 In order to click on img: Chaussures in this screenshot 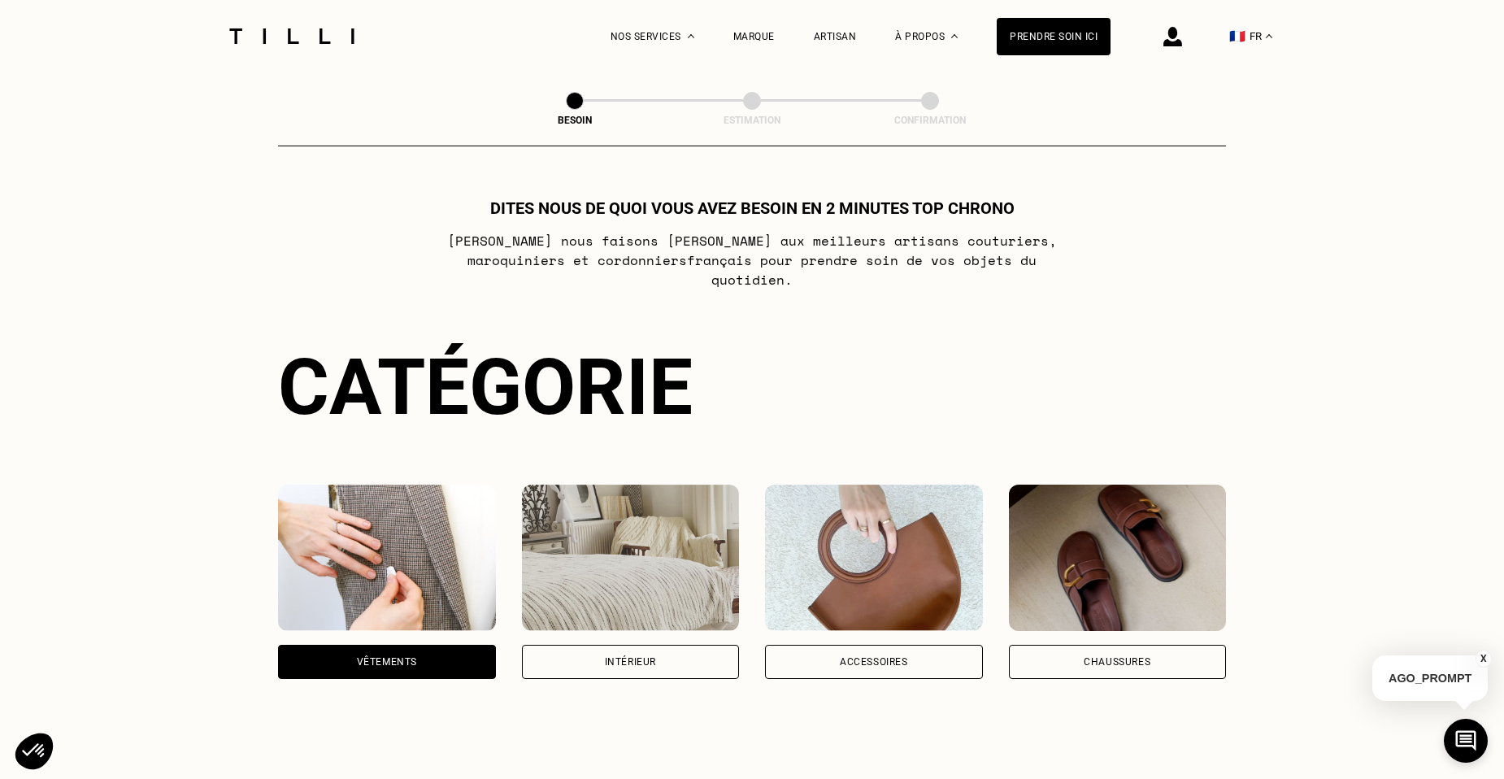, I will do `click(1118, 558)`.